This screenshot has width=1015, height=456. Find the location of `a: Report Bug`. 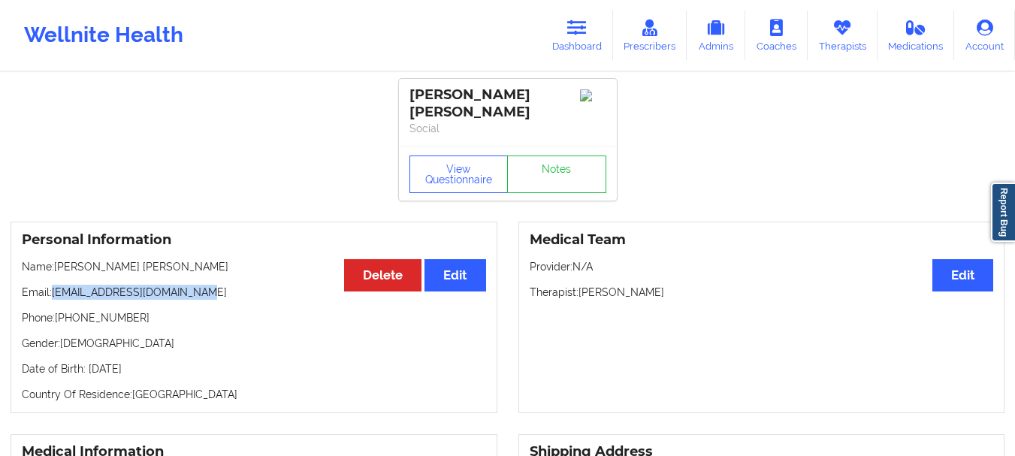

a: Report Bug is located at coordinates (1003, 212).